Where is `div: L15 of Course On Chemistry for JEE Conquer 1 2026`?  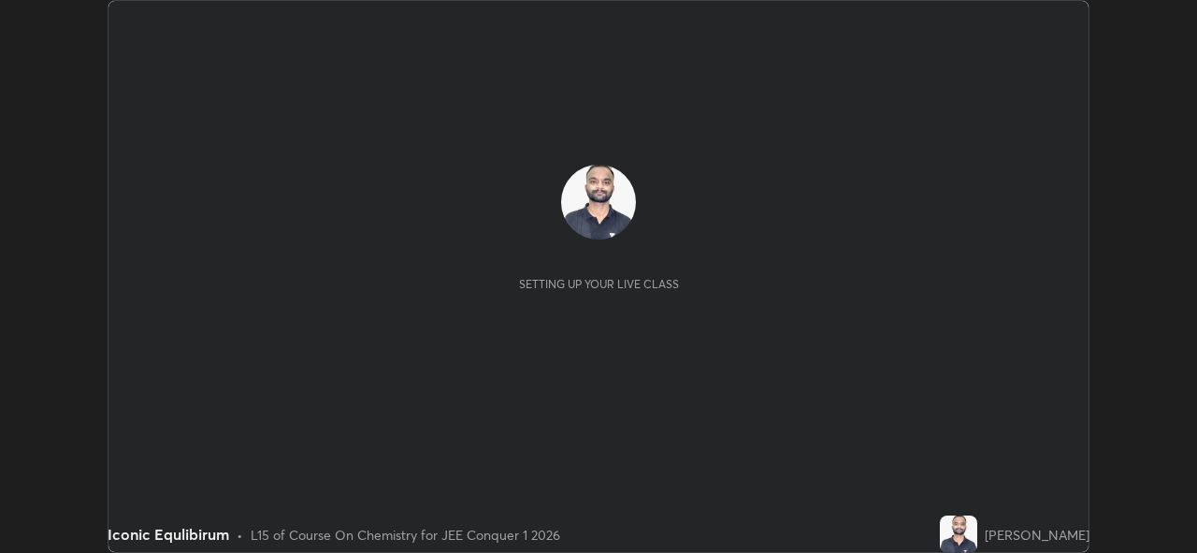
div: L15 of Course On Chemistry for JEE Conquer 1 2026 is located at coordinates (405, 534).